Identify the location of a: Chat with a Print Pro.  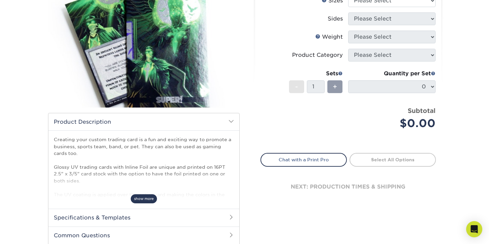
(304, 160).